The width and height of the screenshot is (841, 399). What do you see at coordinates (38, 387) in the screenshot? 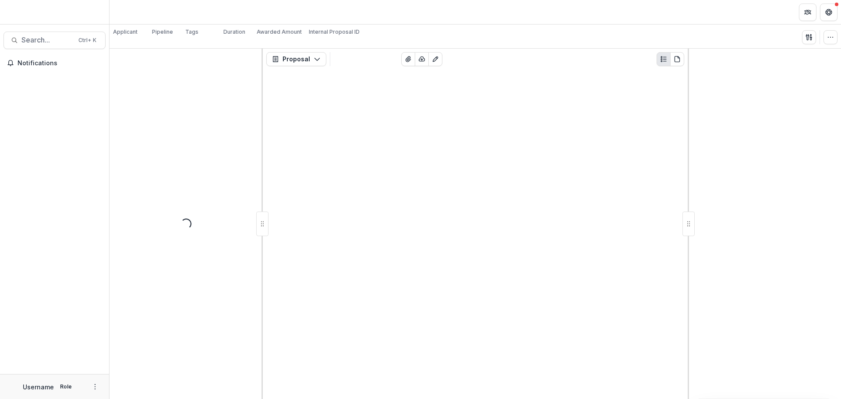
I see `p: Username` at bounding box center [38, 387].